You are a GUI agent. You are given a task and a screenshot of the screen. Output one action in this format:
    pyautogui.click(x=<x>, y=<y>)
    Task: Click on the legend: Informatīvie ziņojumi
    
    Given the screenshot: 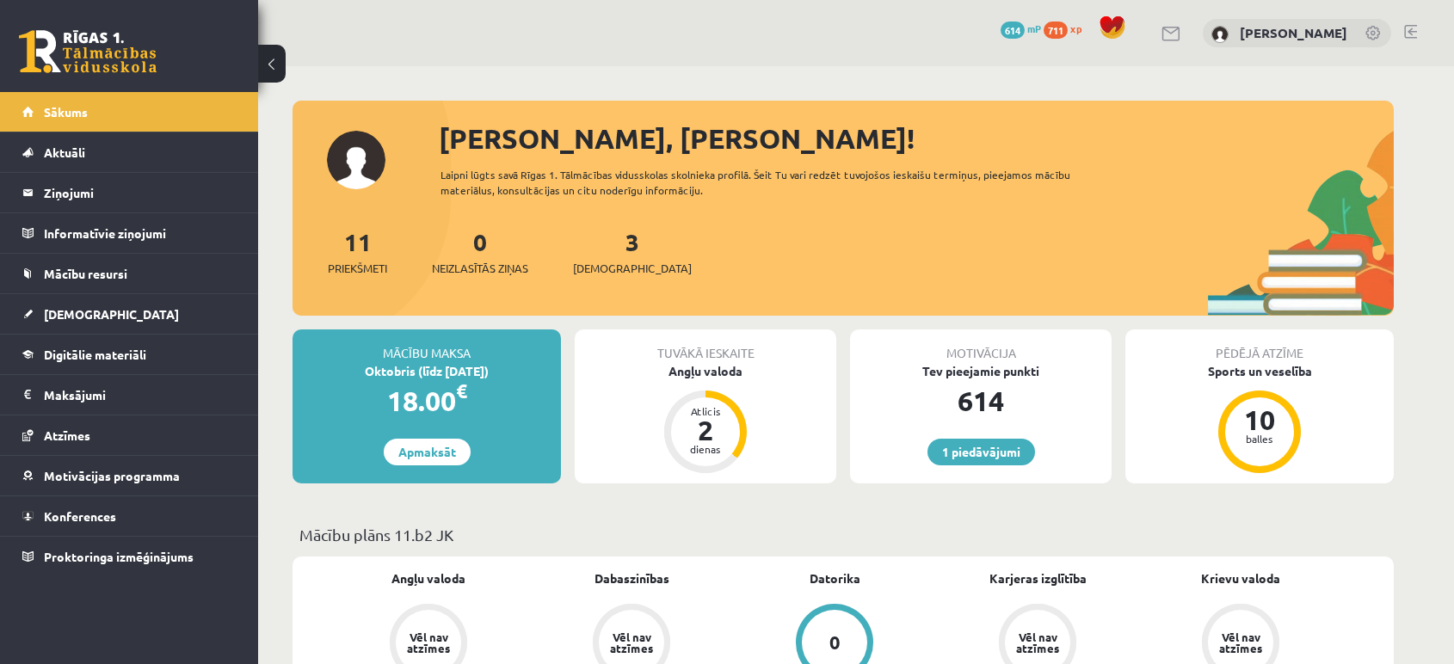 What is the action you would take?
    pyautogui.click(x=140, y=233)
    